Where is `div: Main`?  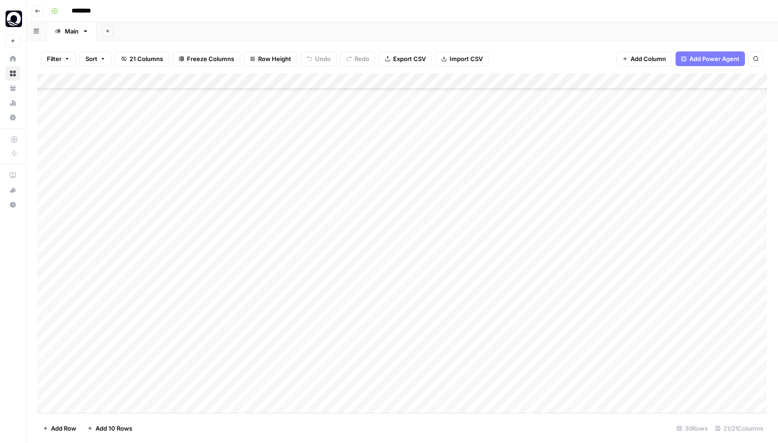 div: Main is located at coordinates (72, 31).